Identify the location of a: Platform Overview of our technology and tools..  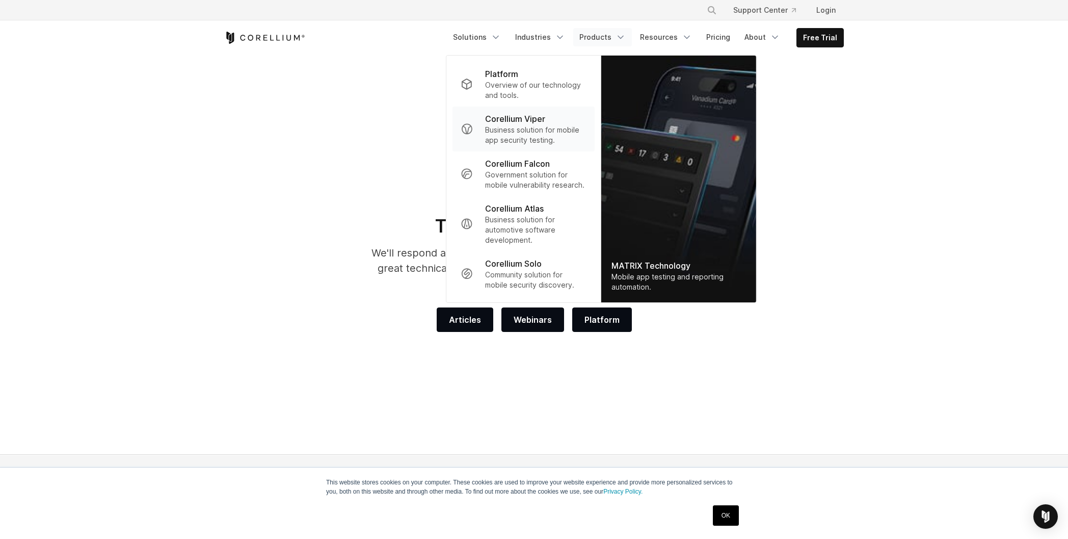
(523, 84).